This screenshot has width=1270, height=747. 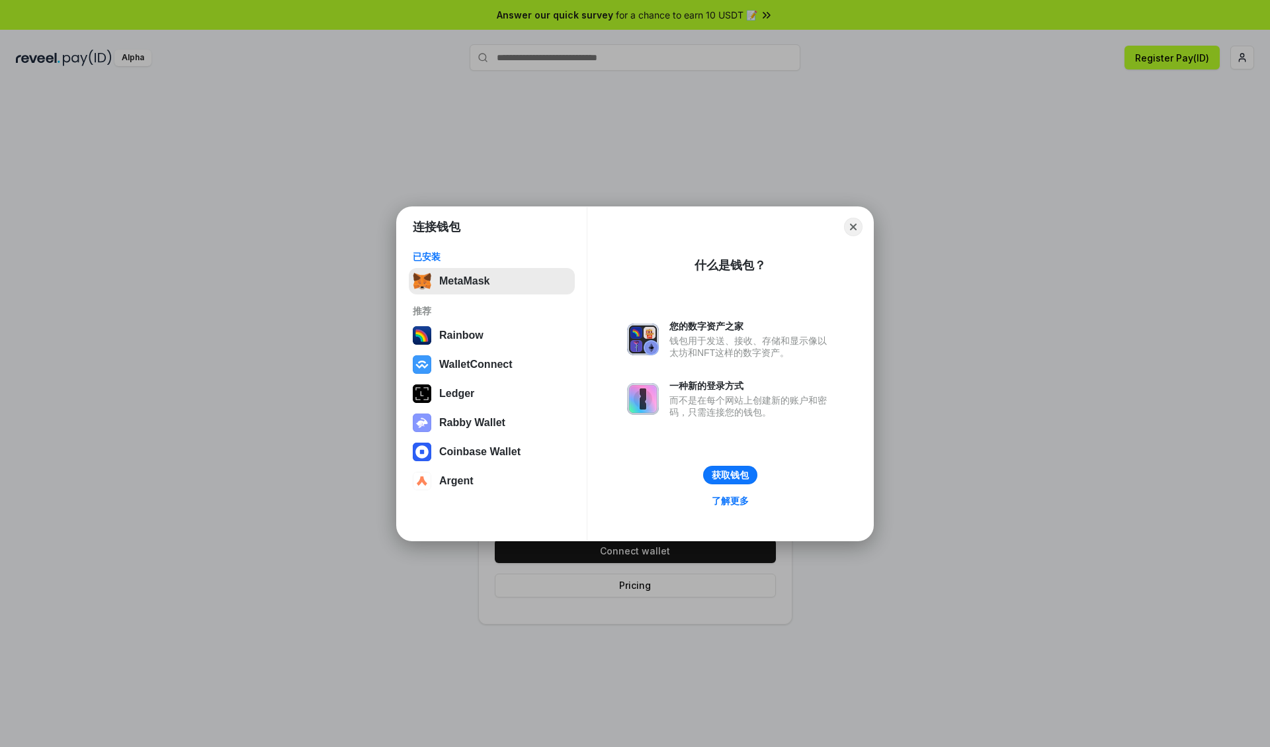 I want to click on img: svg+xml,%3Csvg%20width%3D%22120%22%20height%3D%22120%22%20viewBox%3D%220%200%20120%20120%22%20fil..., so click(x=422, y=335).